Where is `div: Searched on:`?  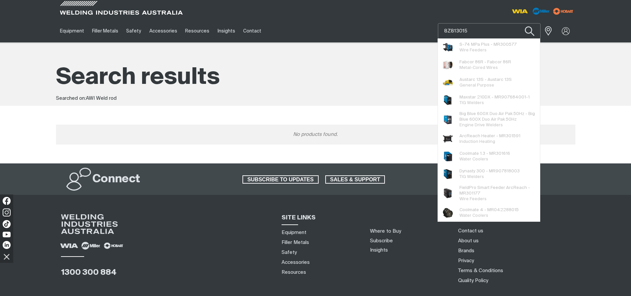
div: Searched on: is located at coordinates (316, 98).